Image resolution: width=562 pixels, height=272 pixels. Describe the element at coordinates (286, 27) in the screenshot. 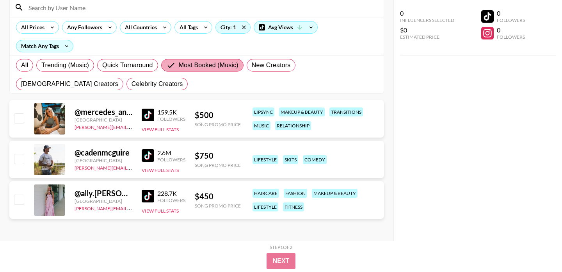

I see `div: Avg Views` at that location.